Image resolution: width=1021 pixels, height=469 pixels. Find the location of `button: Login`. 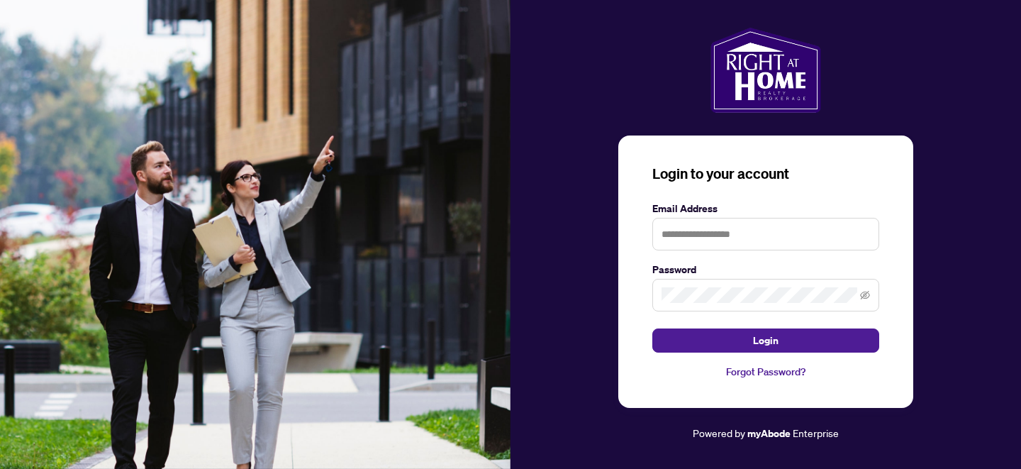

button: Login is located at coordinates (766, 340).